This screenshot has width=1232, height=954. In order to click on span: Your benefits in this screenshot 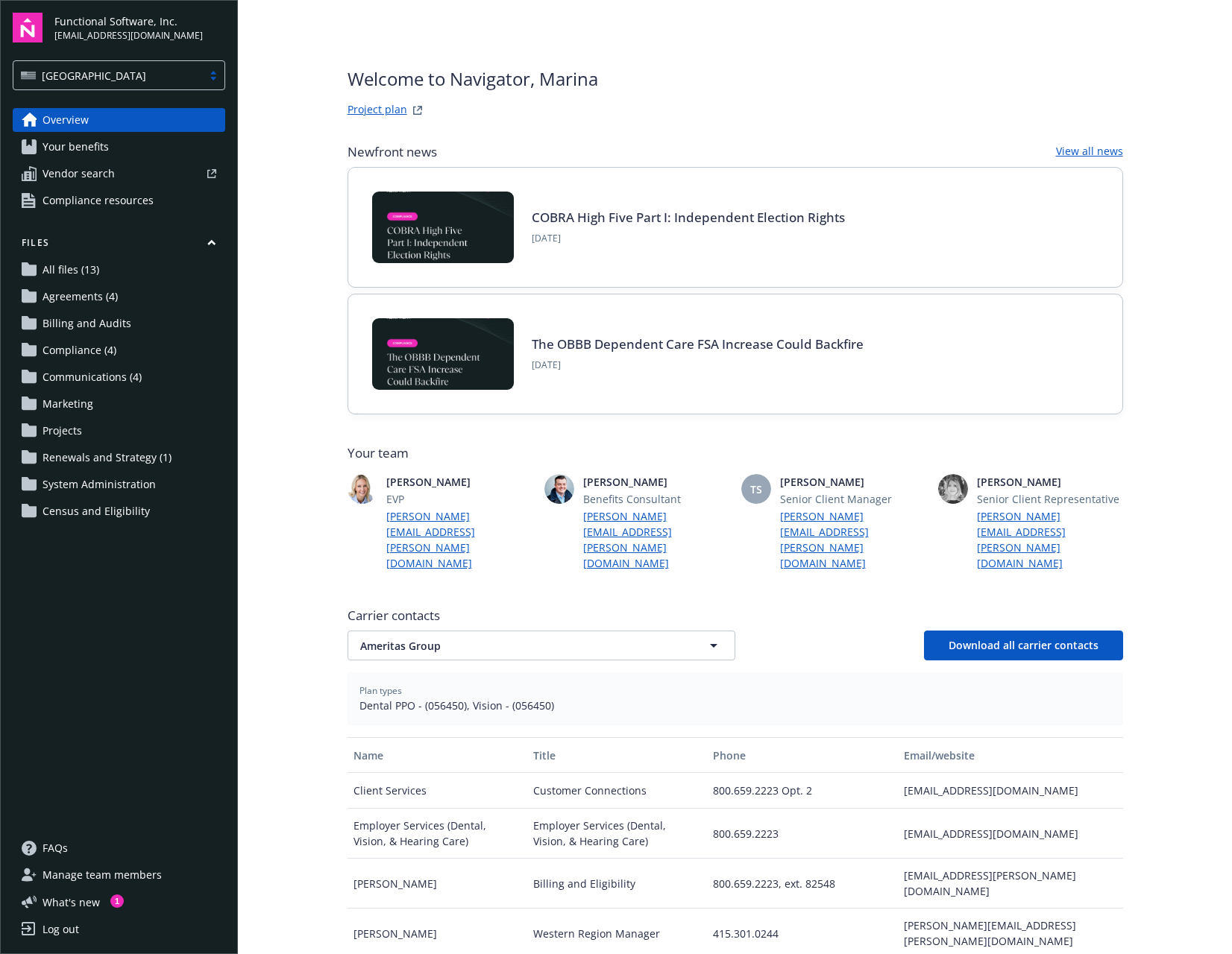, I will do `click(76, 147)`.